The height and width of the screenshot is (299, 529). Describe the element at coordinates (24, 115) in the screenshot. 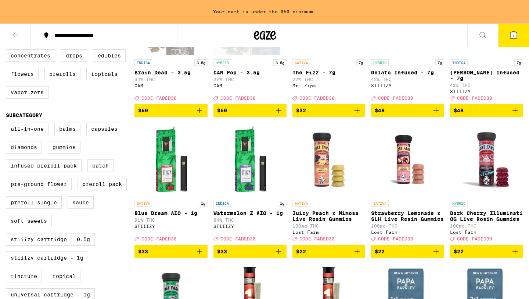

I see `legend: Subcategory` at that location.